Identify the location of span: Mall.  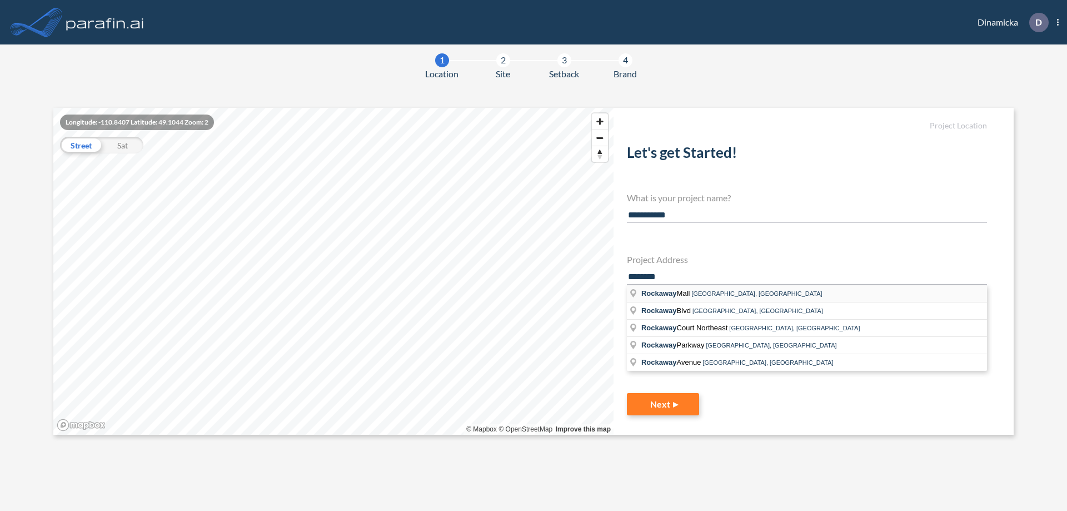
(666, 293).